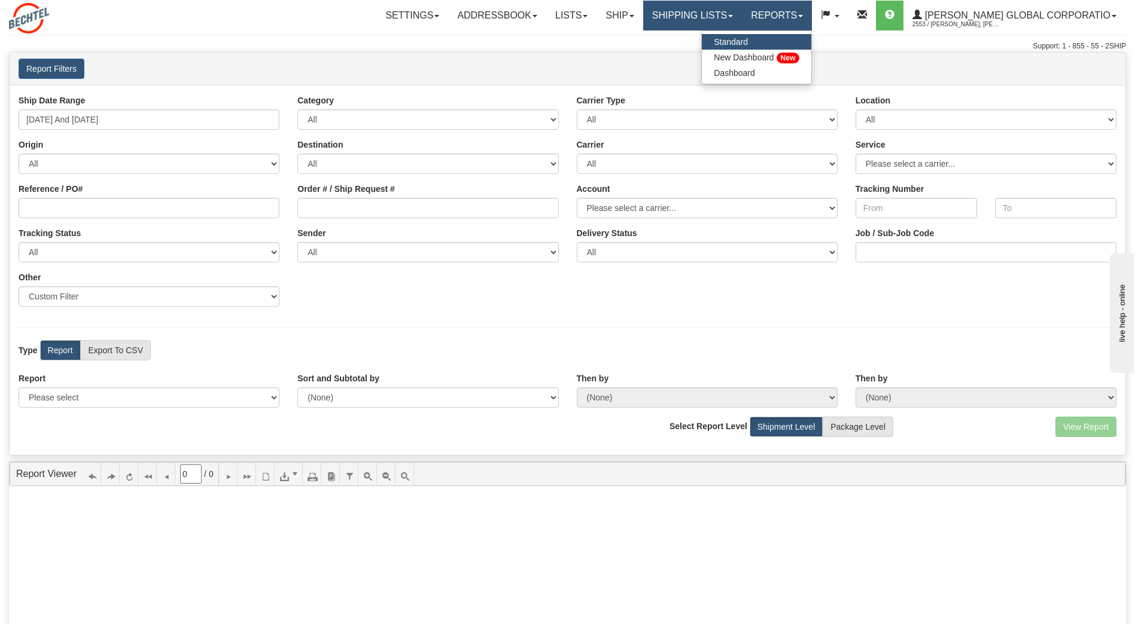 The image size is (1135, 624). What do you see at coordinates (788, 58) in the screenshot?
I see `span: New` at bounding box center [788, 58].